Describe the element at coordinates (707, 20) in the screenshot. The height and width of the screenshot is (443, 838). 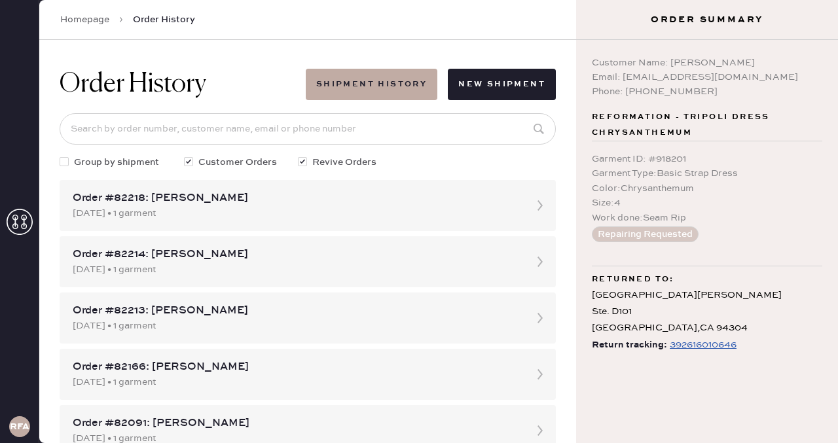
I see `h3: Order Summary` at that location.